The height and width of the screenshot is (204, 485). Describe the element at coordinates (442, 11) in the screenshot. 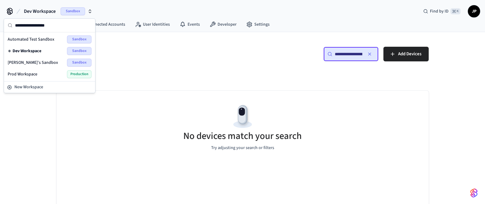

I see `div: Find by ID⌘ K` at that location.